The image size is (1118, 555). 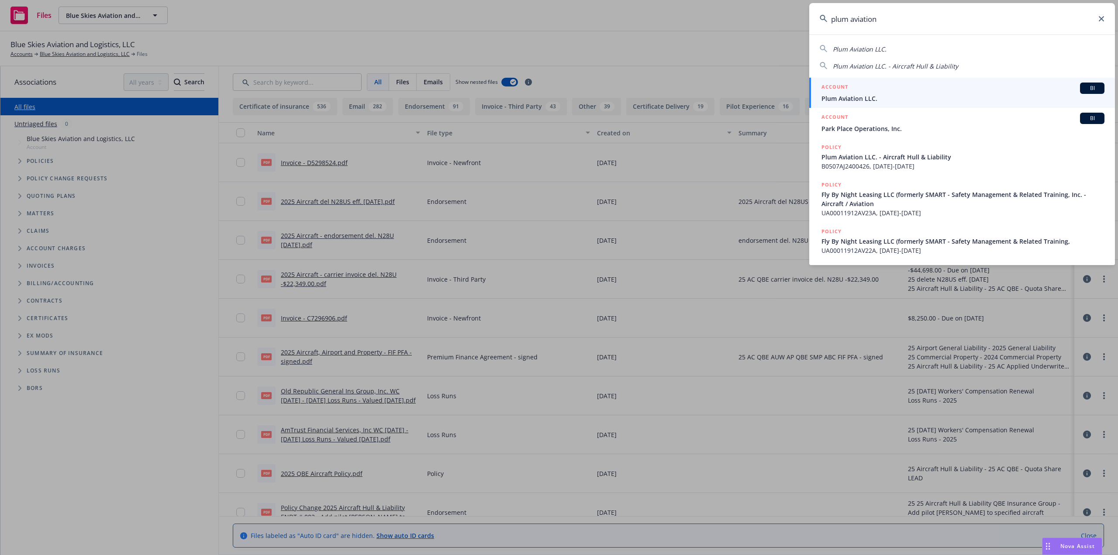 I want to click on span: Nova Assist, so click(x=1077, y=546).